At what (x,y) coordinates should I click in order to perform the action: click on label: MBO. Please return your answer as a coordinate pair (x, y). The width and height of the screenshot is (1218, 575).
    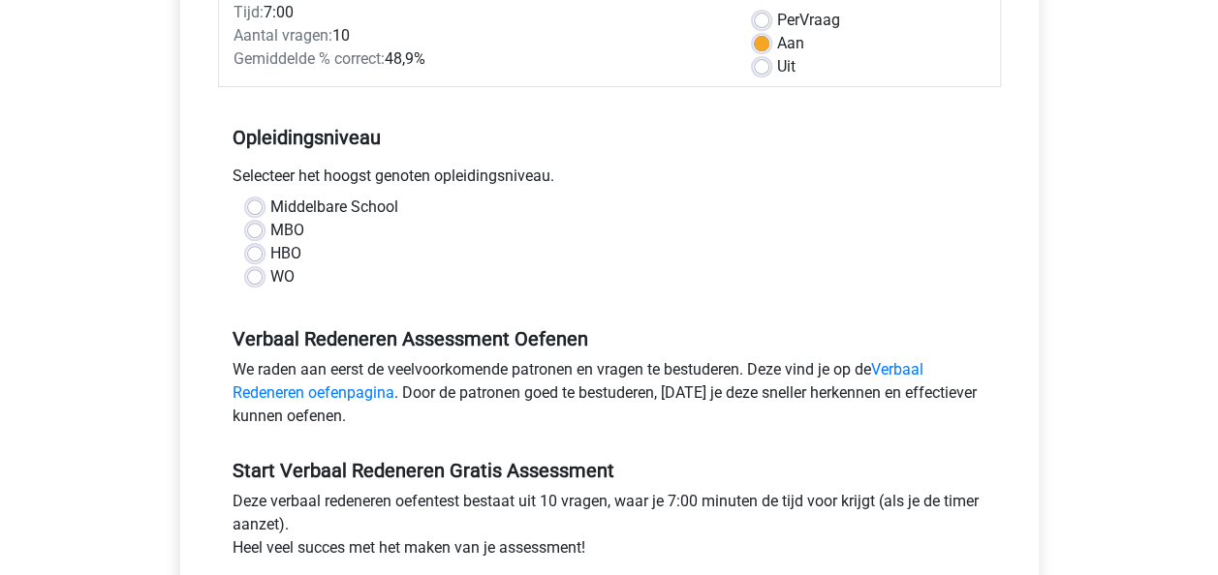
    Looking at the image, I should click on (287, 231).